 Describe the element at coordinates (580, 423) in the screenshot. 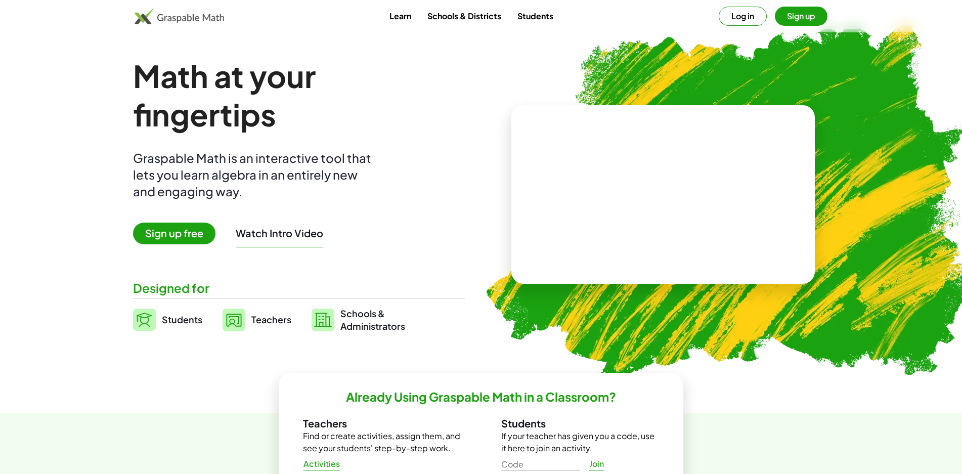

I see `h3: Students` at that location.